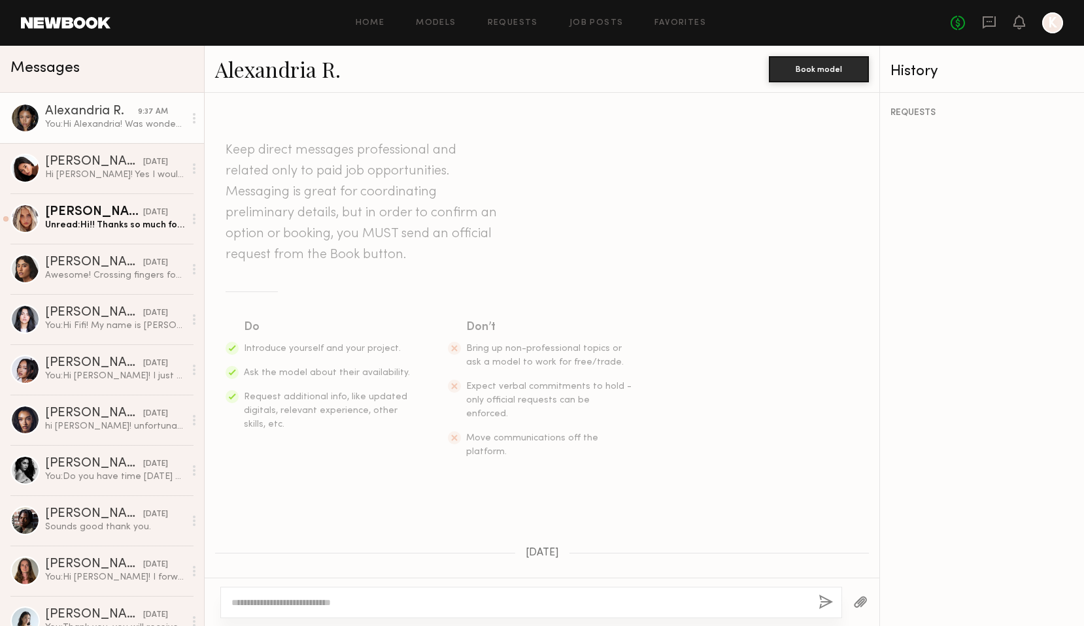 The image size is (1084, 626). What do you see at coordinates (818, 68) in the screenshot?
I see `a: Book model` at bounding box center [818, 68].